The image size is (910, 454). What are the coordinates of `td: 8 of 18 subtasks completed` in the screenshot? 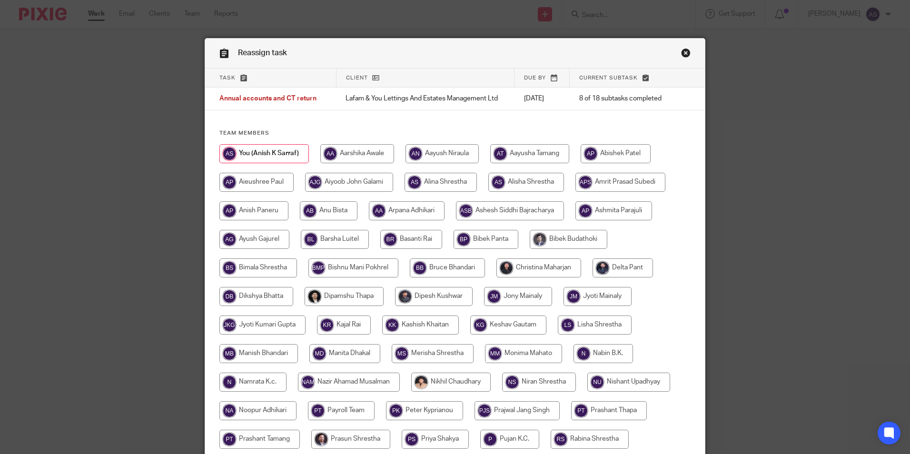 It's located at (623, 99).